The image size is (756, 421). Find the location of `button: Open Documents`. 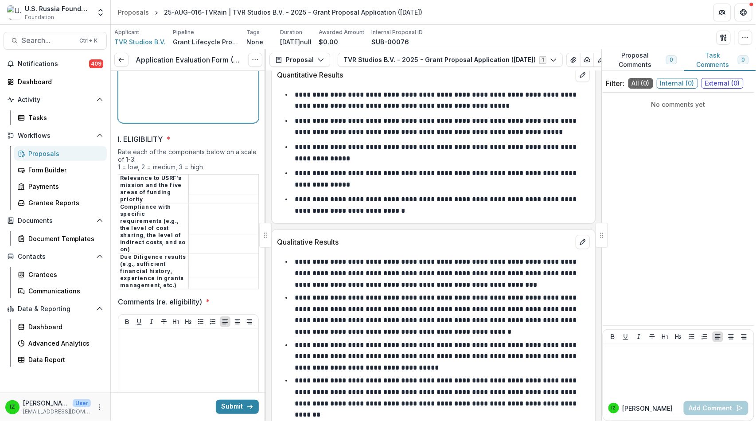

button: Open Documents is located at coordinates (55, 221).